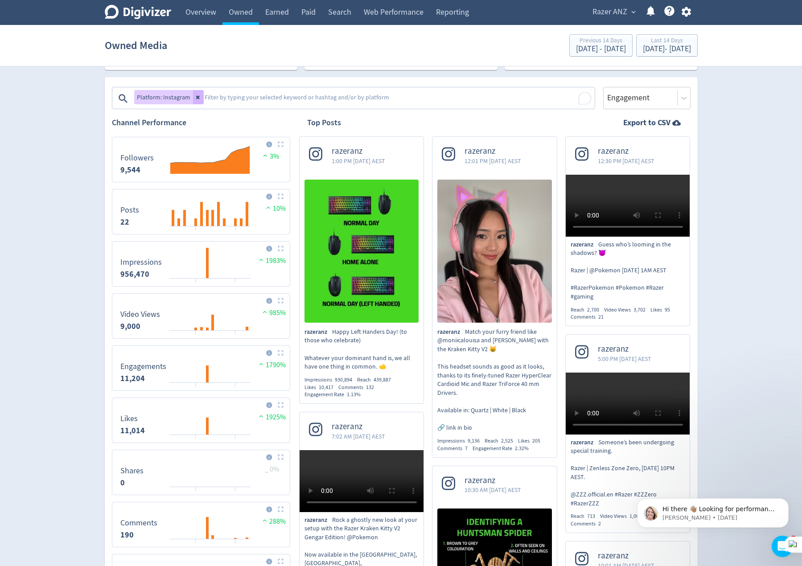 Image resolution: width=802 pixels, height=566 pixels. I want to click on strong: 0, so click(123, 483).